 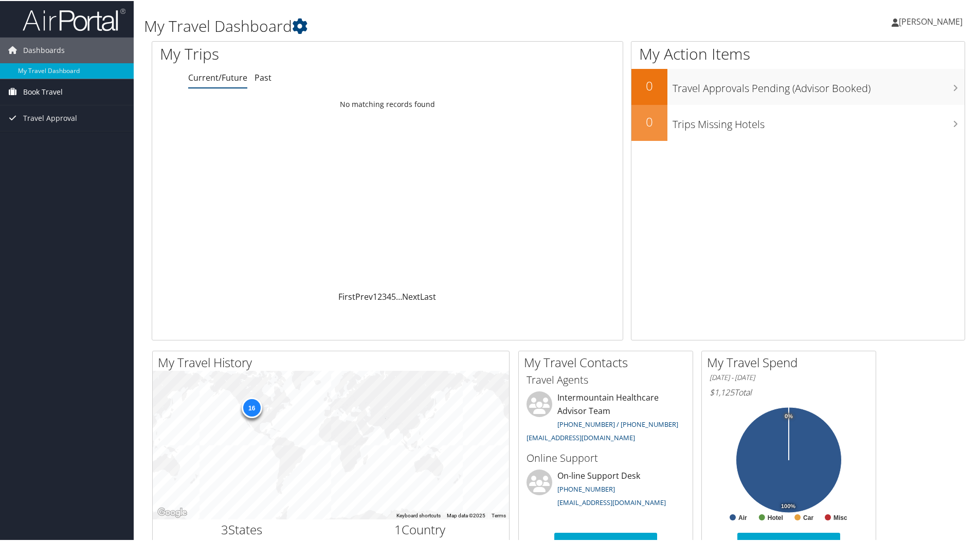 I want to click on text: Car, so click(x=808, y=517).